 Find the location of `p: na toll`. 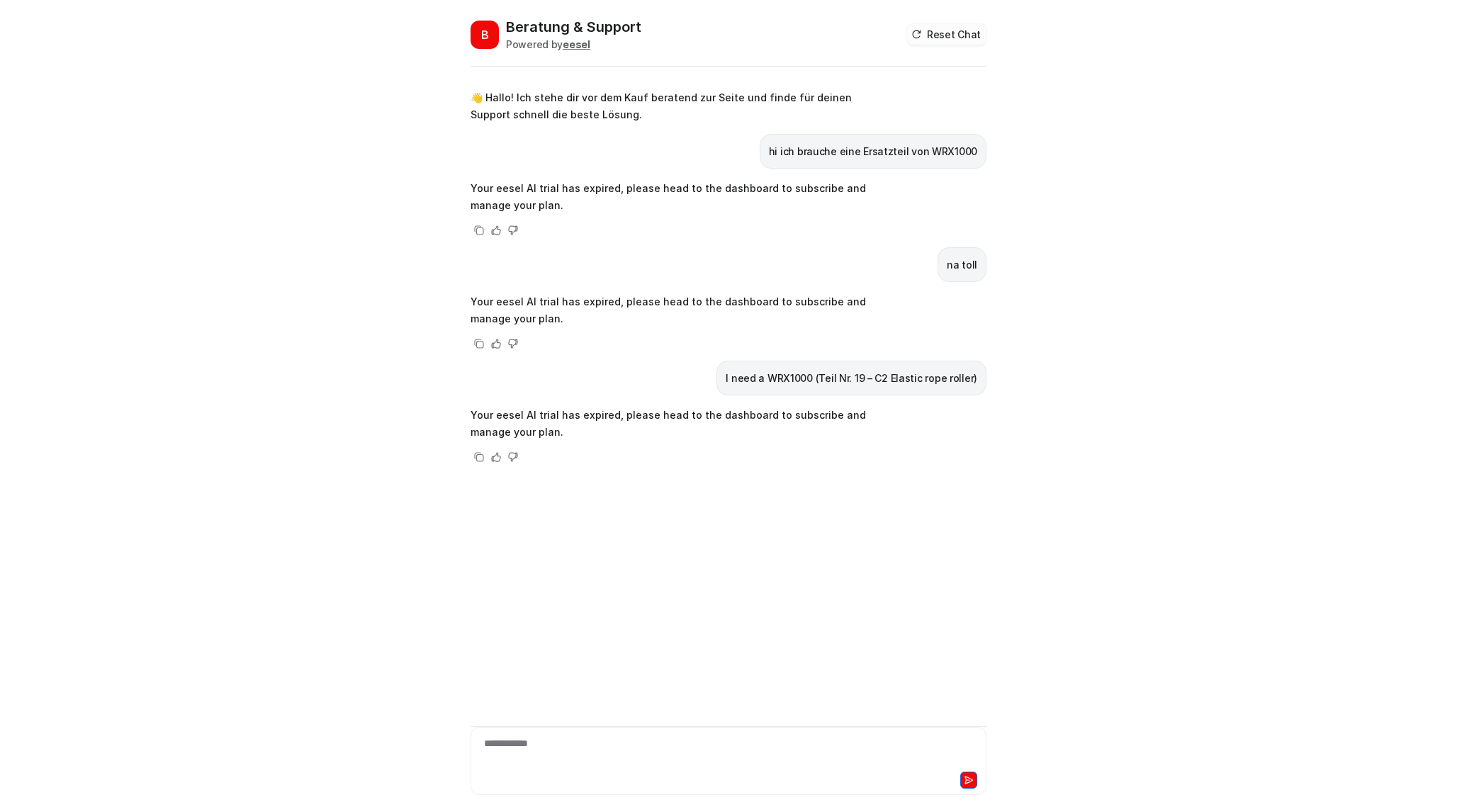

p: na toll is located at coordinates (961, 265).